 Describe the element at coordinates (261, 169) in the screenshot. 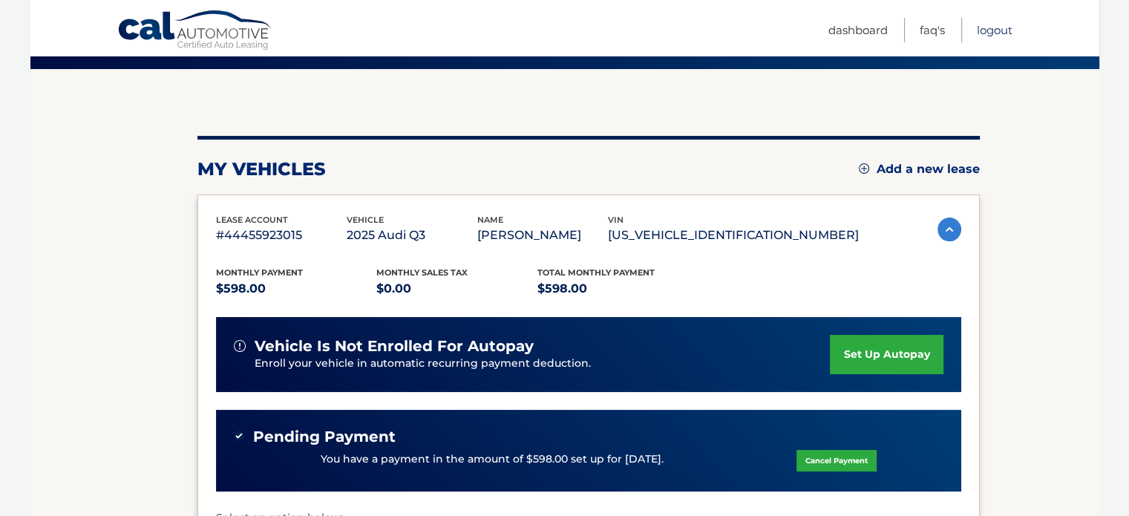

I see `h2: my vehicles` at that location.